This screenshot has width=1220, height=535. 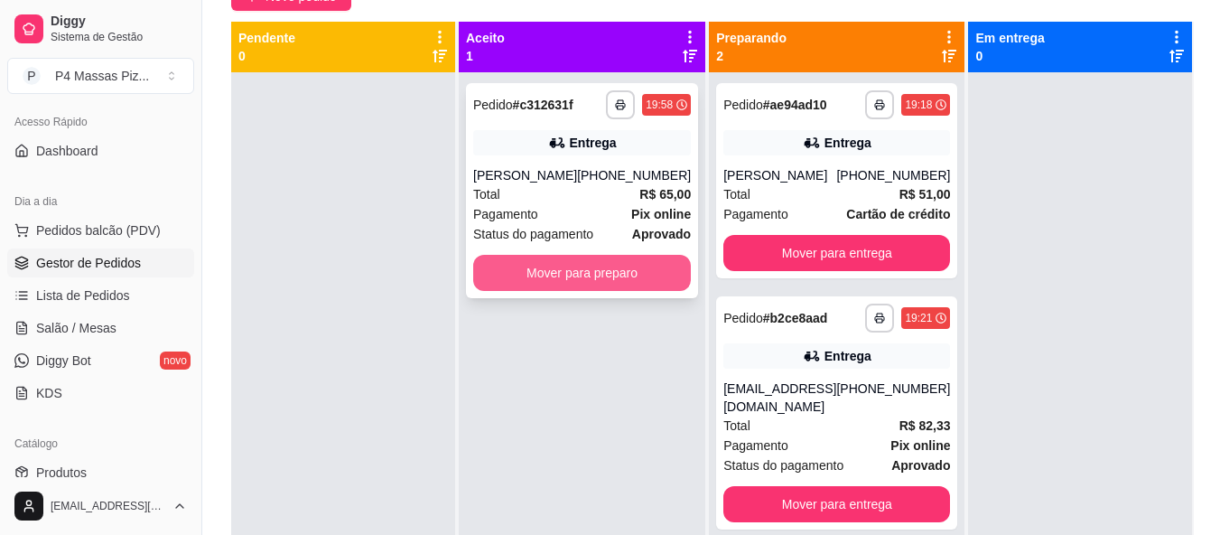 What do you see at coordinates (100, 393) in the screenshot?
I see `a: KDS` at bounding box center [100, 393].